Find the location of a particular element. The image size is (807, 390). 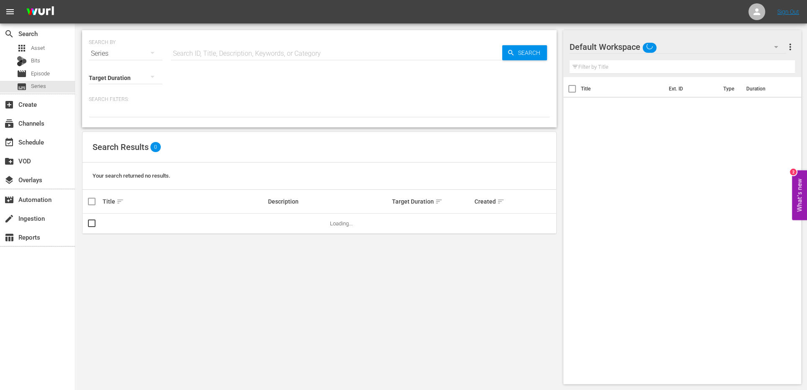

div: Description is located at coordinates (329, 201).